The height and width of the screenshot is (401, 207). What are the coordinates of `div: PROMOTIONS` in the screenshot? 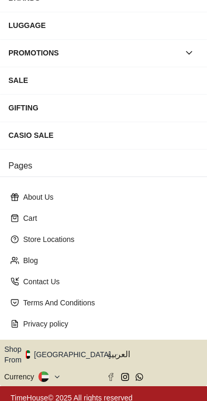 It's located at (94, 53).